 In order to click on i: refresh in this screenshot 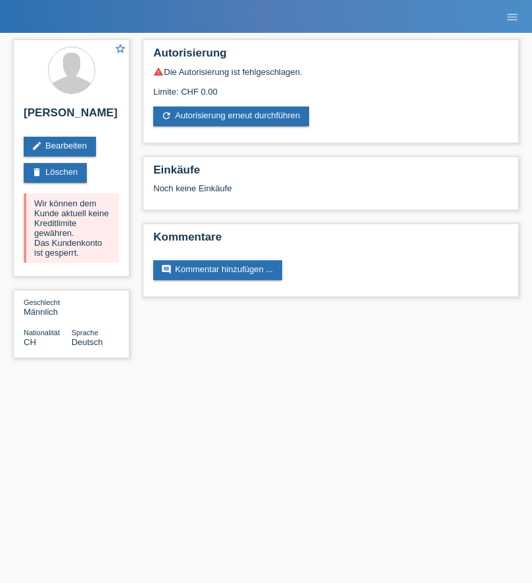, I will do `click(166, 116)`.